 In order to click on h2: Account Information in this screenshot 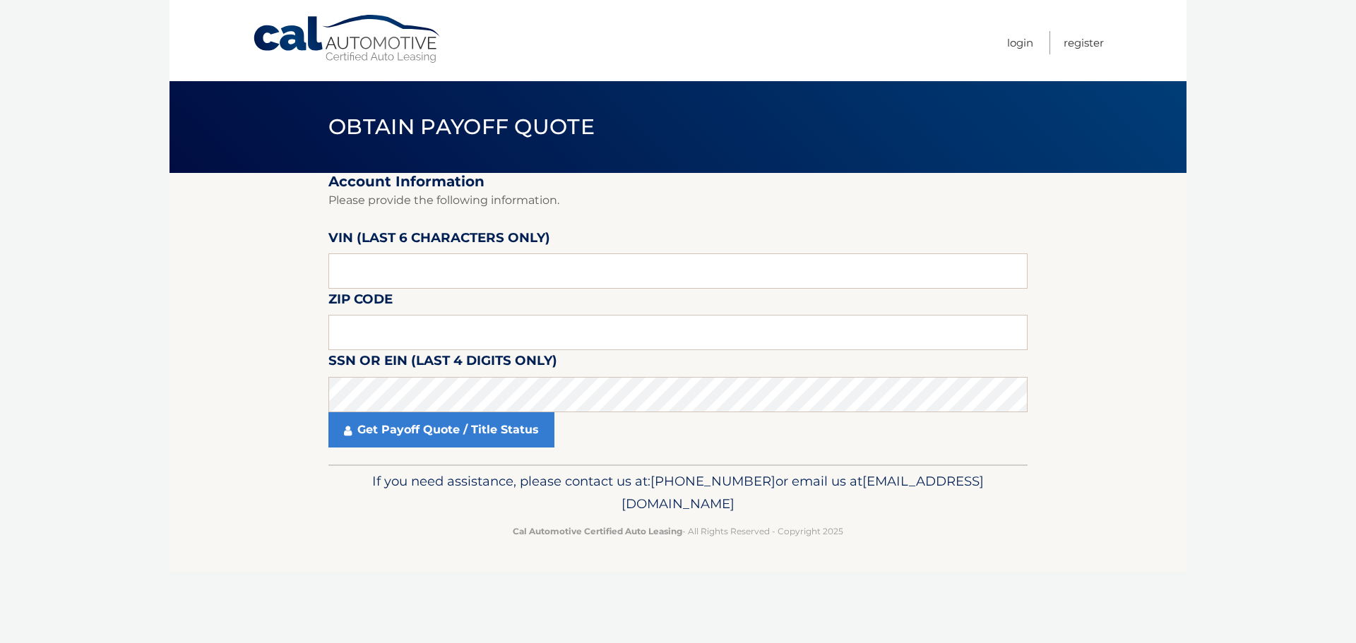, I will do `click(678, 182)`.